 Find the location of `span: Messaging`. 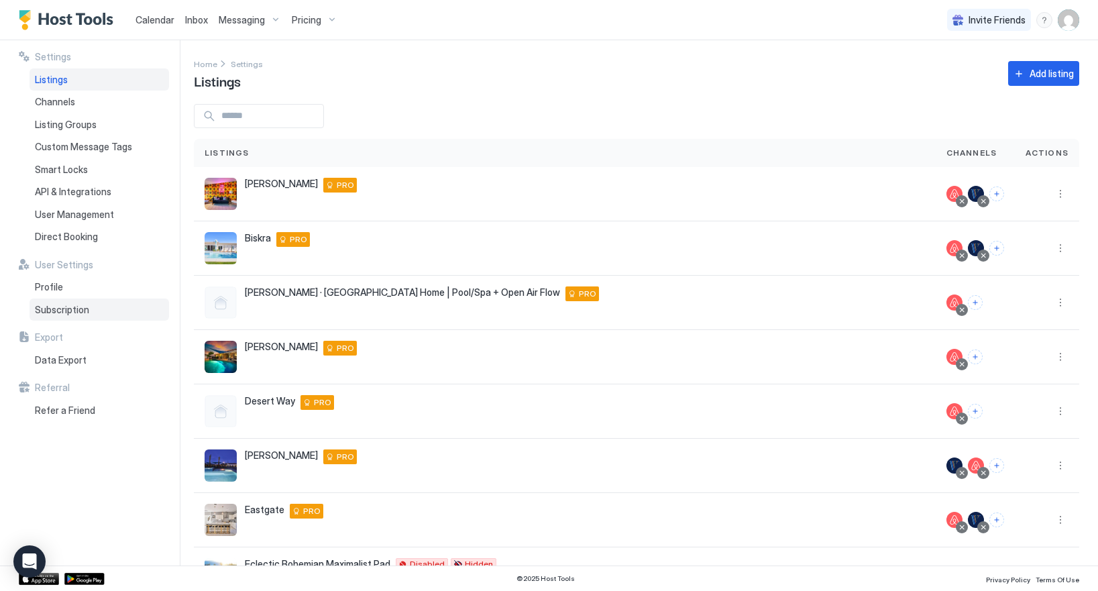

span: Messaging is located at coordinates (241, 20).